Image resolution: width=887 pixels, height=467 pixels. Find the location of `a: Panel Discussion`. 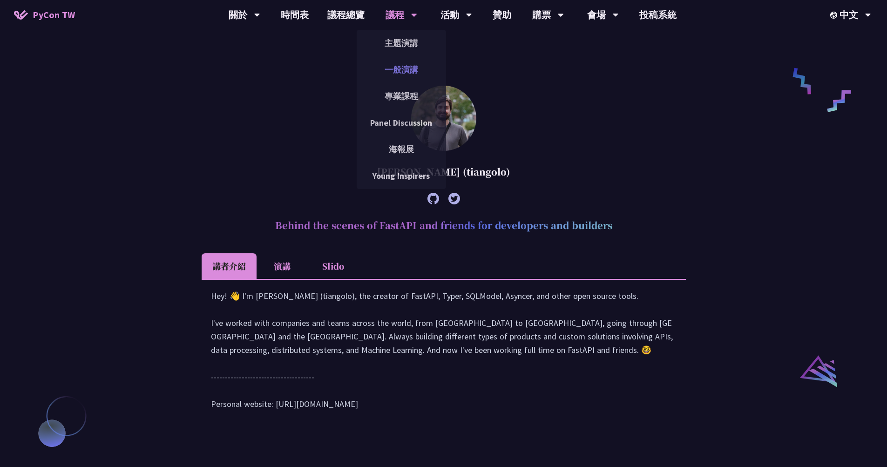

a: Panel Discussion is located at coordinates (401, 122).